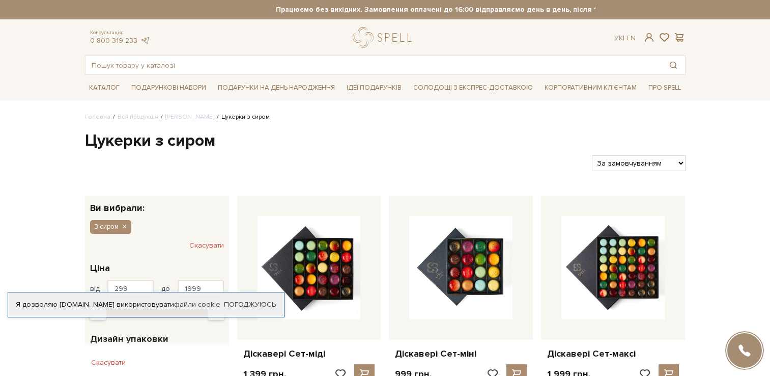  I want to click on span: З сиром, so click(106, 226).